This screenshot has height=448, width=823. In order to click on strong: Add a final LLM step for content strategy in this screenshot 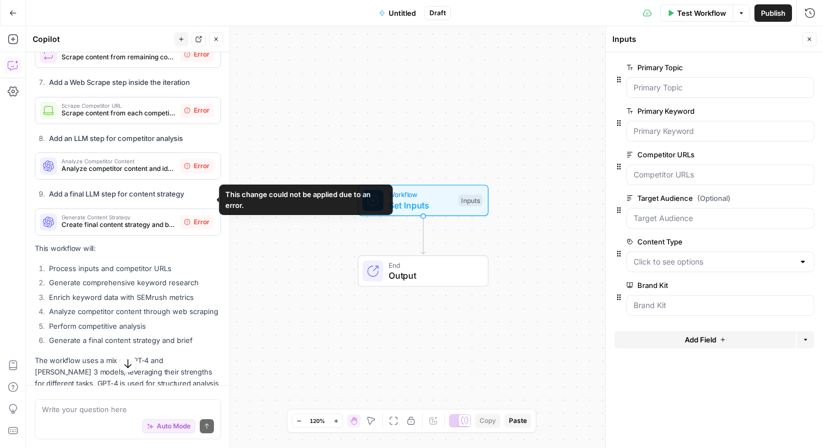, I will do `click(116, 194)`.